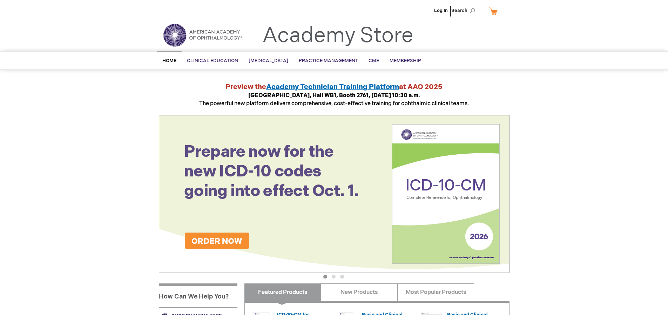 The image size is (668, 315). I want to click on a: Most Popular Products, so click(436, 292).